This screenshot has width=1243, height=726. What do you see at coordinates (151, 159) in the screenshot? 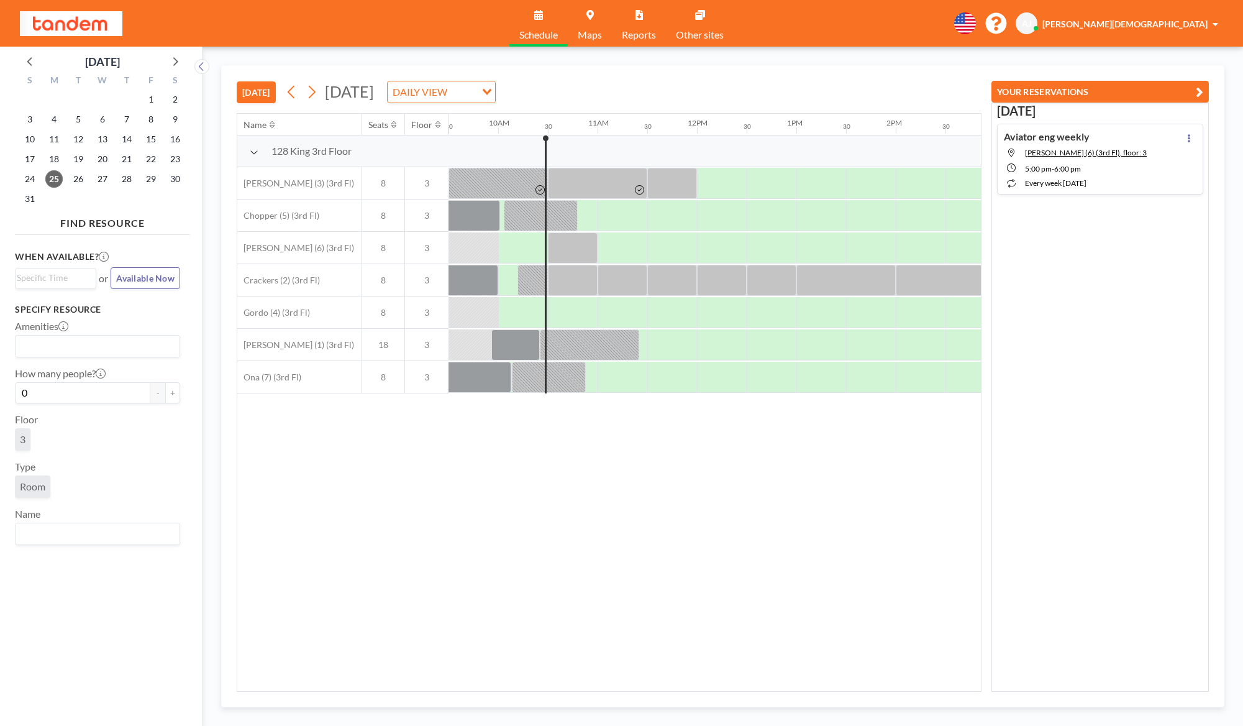
I see `span: Friday, August 22, 2025` at bounding box center [151, 159].